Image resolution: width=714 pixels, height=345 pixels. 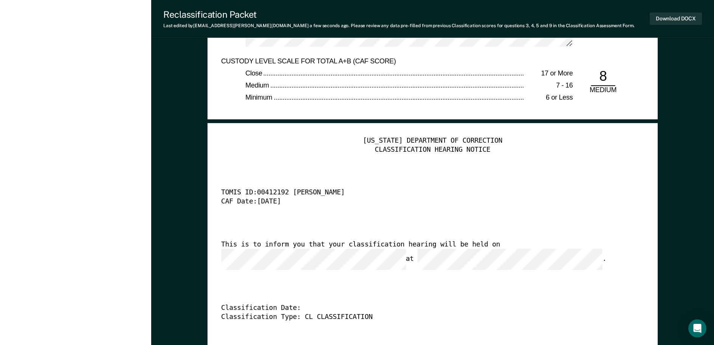 I want to click on div: 7 - 16, so click(x=548, y=86).